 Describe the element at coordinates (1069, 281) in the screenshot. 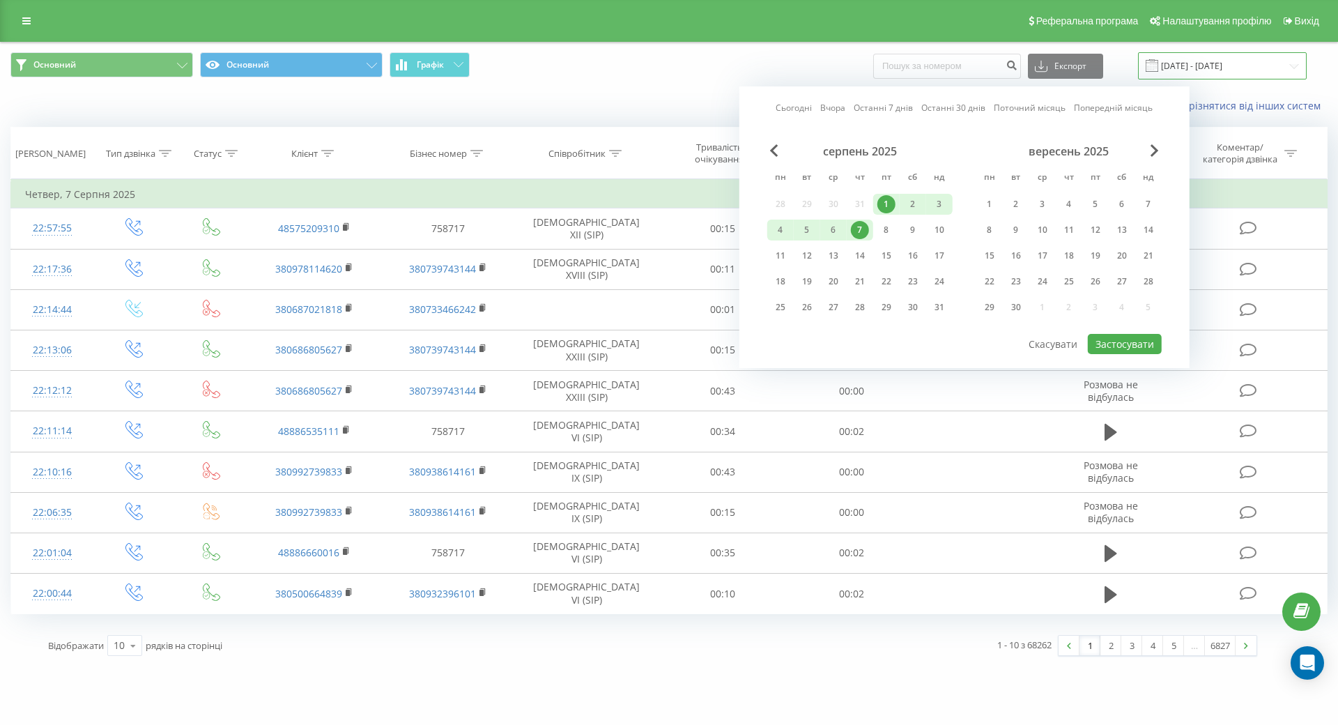

I see `div: чт 25 вер 2025 р.` at that location.